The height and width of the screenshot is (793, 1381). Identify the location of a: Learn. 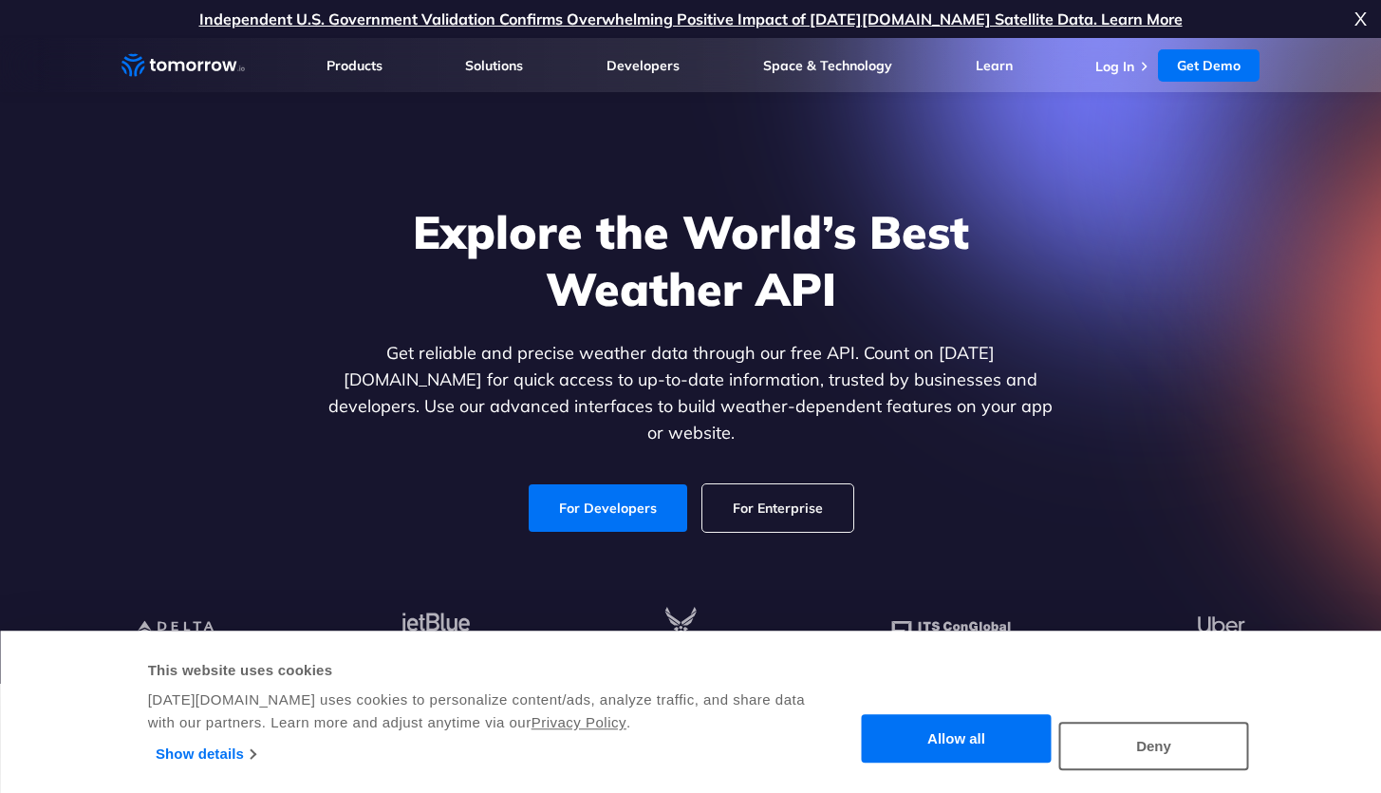
(994, 66).